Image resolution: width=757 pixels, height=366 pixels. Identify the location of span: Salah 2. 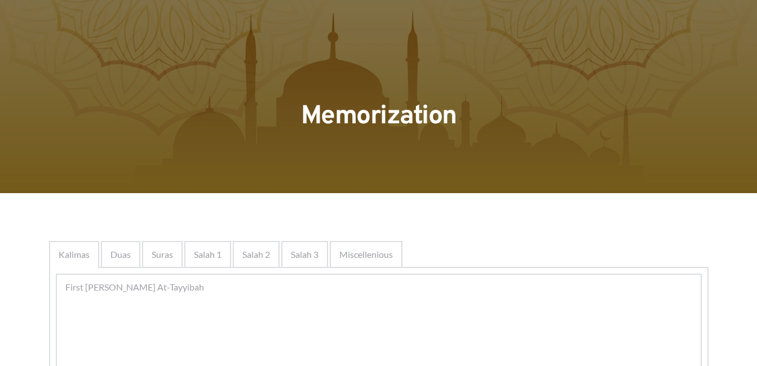
(256, 255).